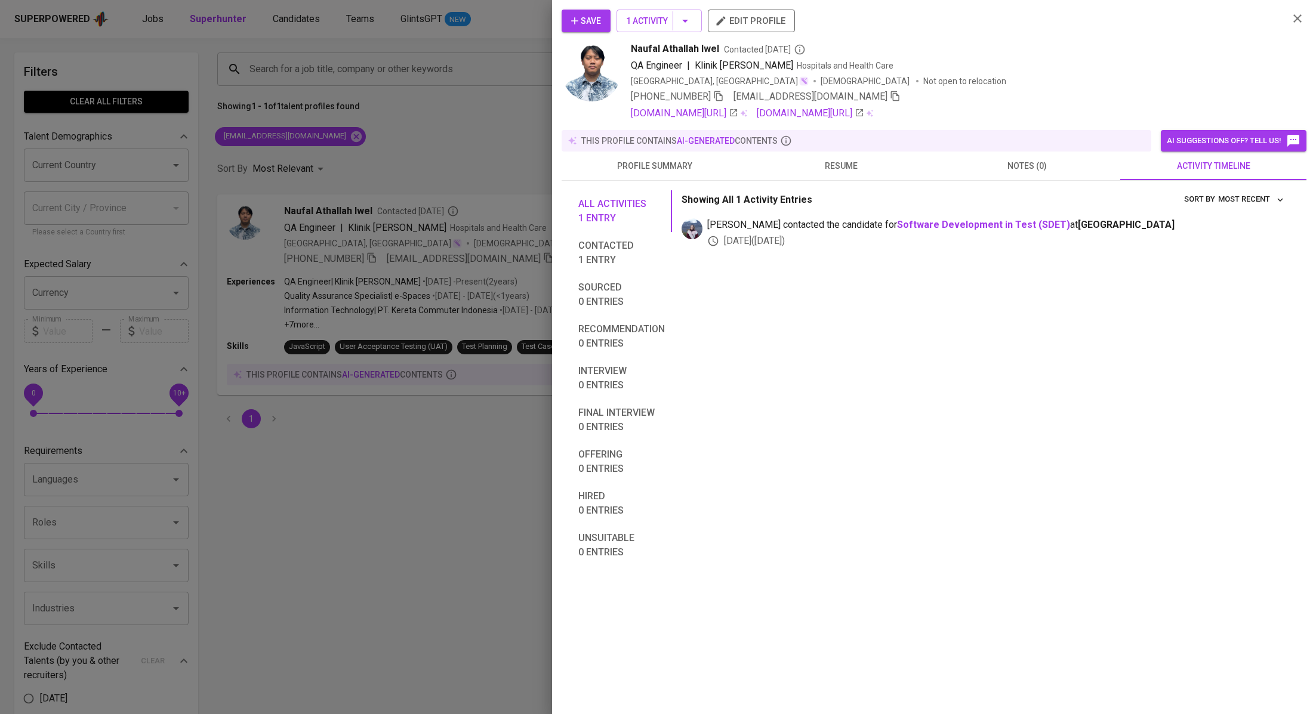 This screenshot has width=1316, height=714. Describe the element at coordinates (800, 50) in the screenshot. I see `svg: By Batam recruiter` at that location.